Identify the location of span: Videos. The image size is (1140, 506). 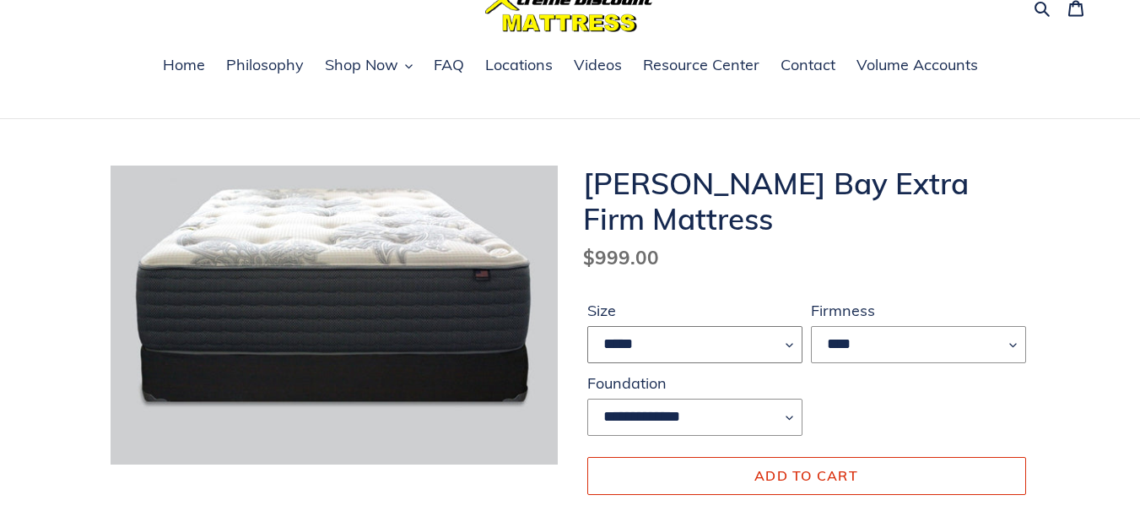
(598, 65).